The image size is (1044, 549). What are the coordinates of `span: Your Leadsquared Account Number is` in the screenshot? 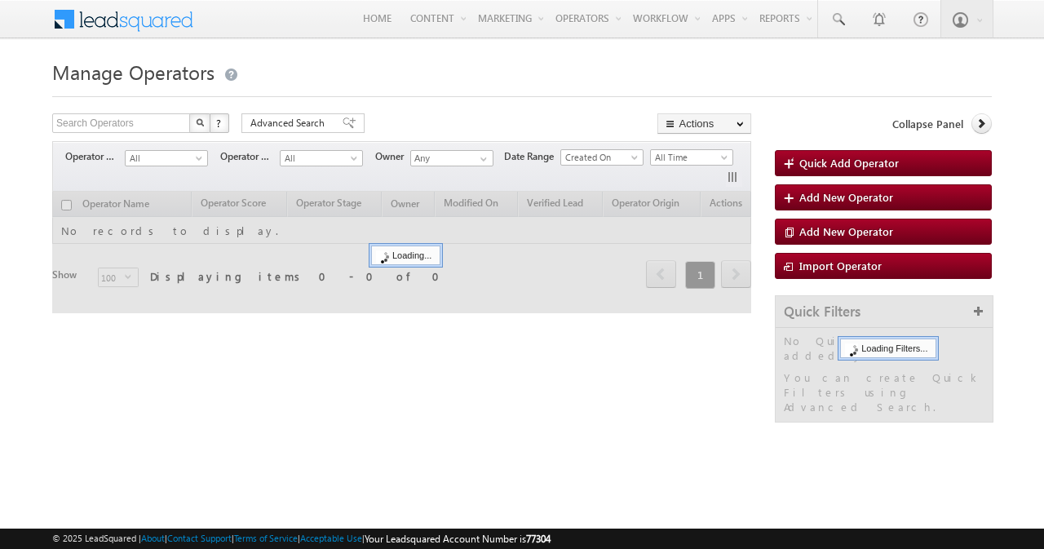 It's located at (458, 539).